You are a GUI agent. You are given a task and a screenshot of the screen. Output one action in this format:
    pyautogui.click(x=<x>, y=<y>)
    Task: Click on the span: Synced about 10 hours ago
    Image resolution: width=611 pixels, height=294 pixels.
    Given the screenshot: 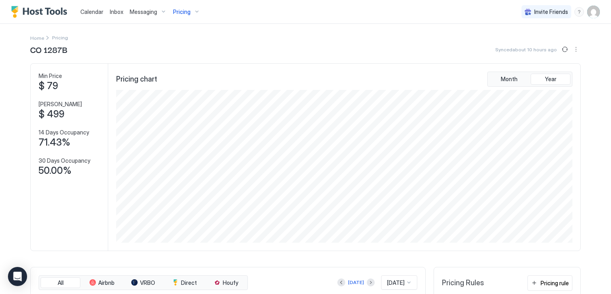 What is the action you would take?
    pyautogui.click(x=526, y=49)
    